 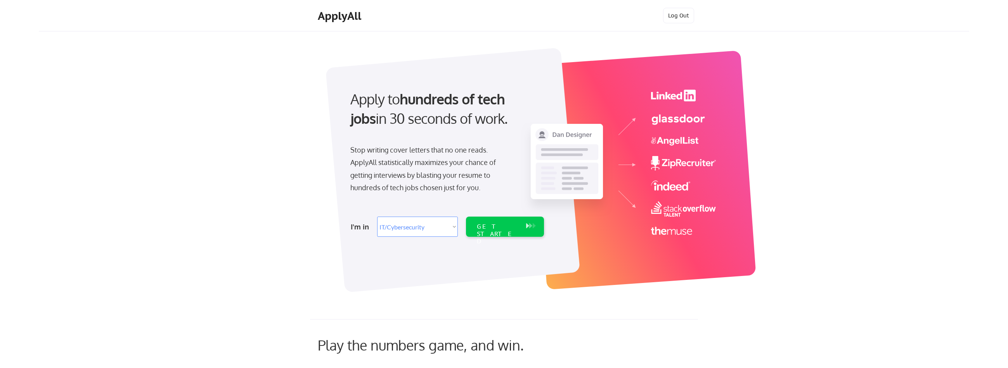 I want to click on button: Log Out, so click(x=679, y=16).